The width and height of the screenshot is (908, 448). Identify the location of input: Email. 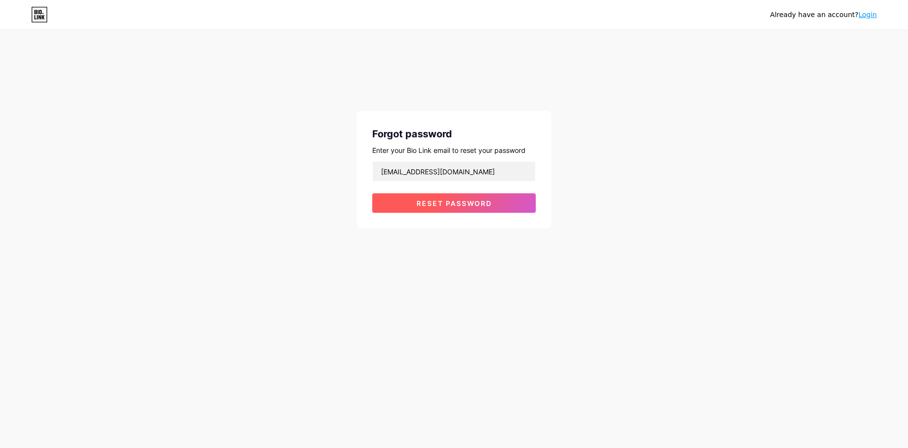
(454, 171).